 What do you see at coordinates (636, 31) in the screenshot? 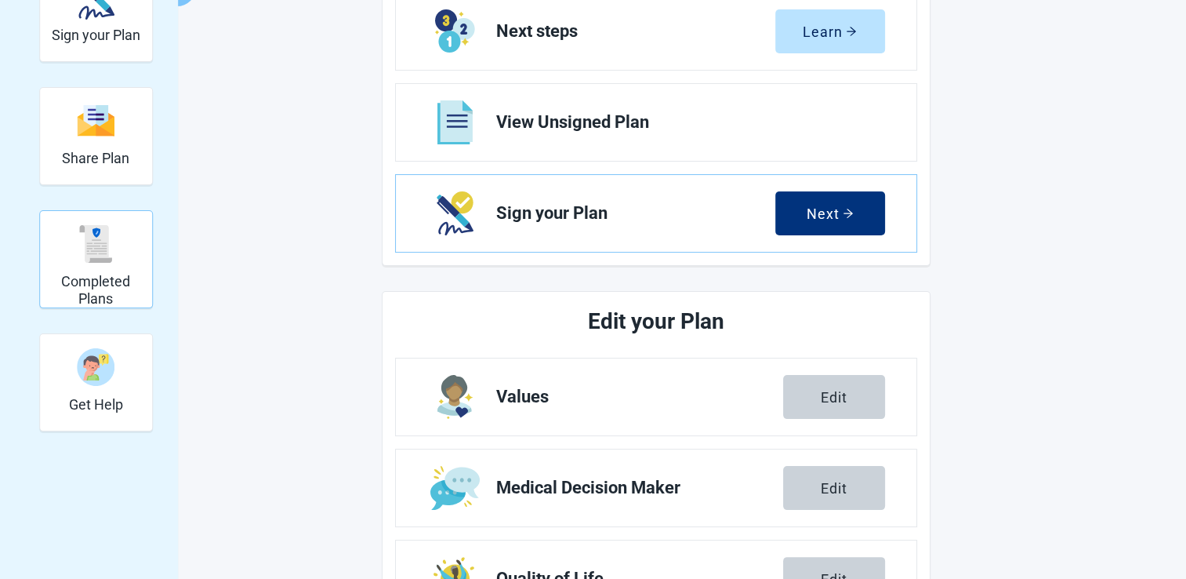
I see `span: Next steps` at bounding box center [636, 31].